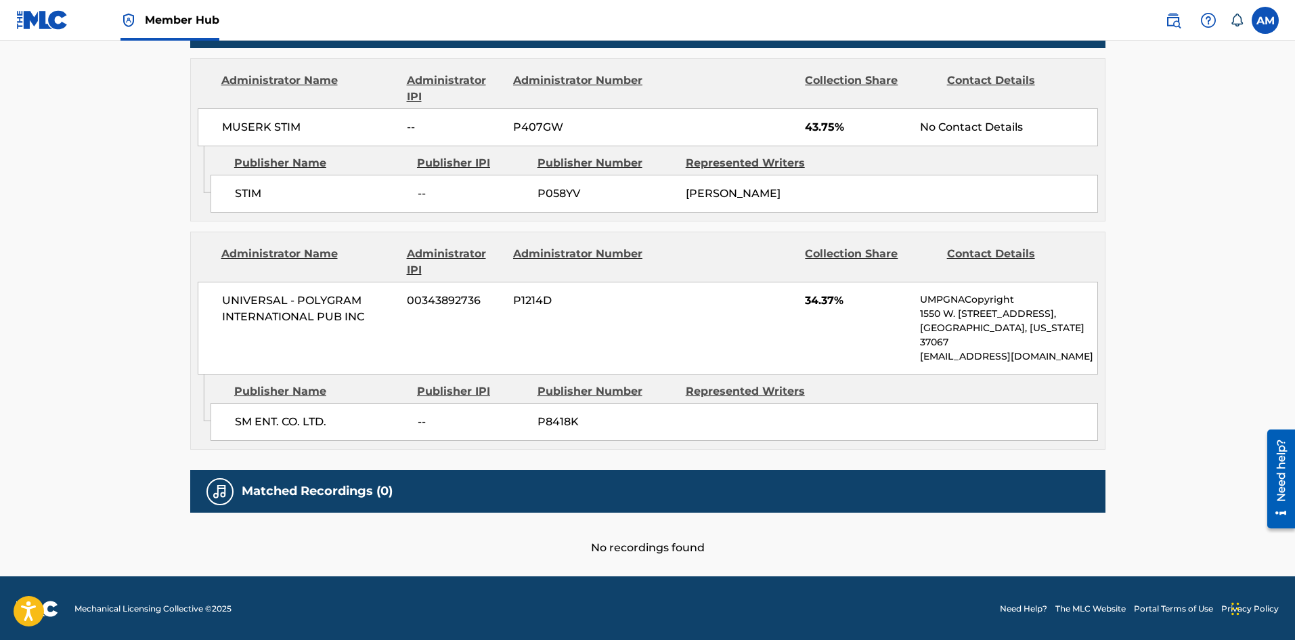 This screenshot has height=640, width=1295. I want to click on span: Member Hub, so click(182, 20).